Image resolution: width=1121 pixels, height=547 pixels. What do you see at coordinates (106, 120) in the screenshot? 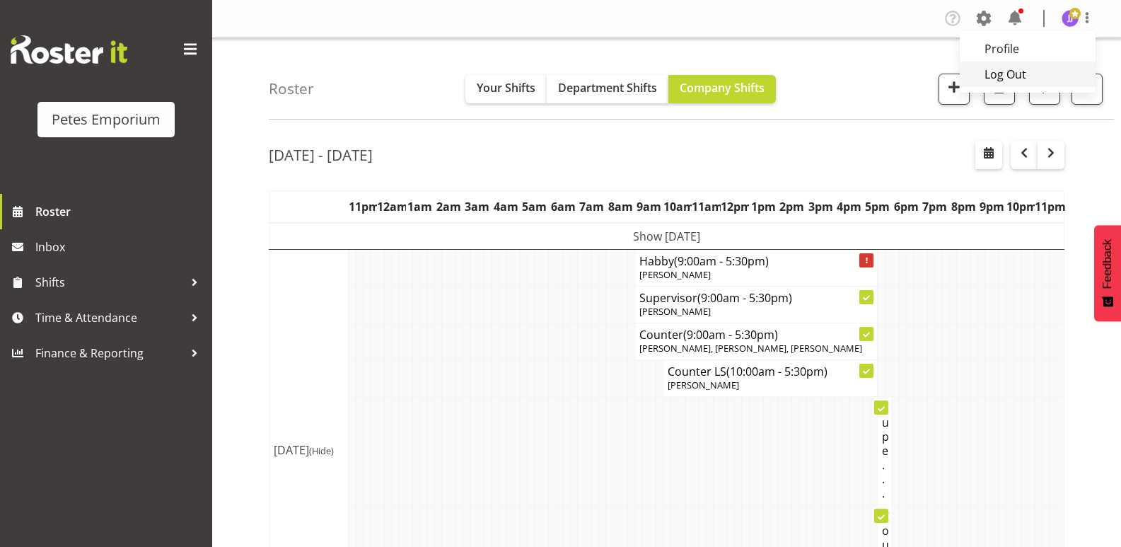
I see `div: Petes Emporium` at bounding box center [106, 120].